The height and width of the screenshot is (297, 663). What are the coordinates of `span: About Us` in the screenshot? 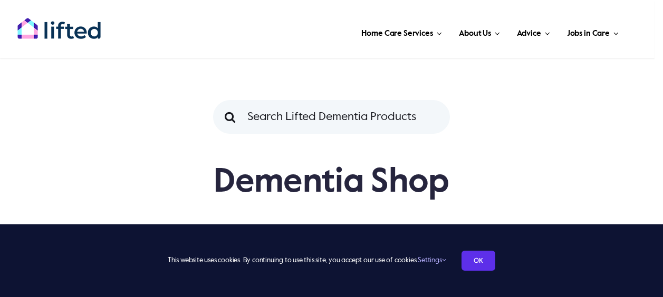 It's located at (474, 34).